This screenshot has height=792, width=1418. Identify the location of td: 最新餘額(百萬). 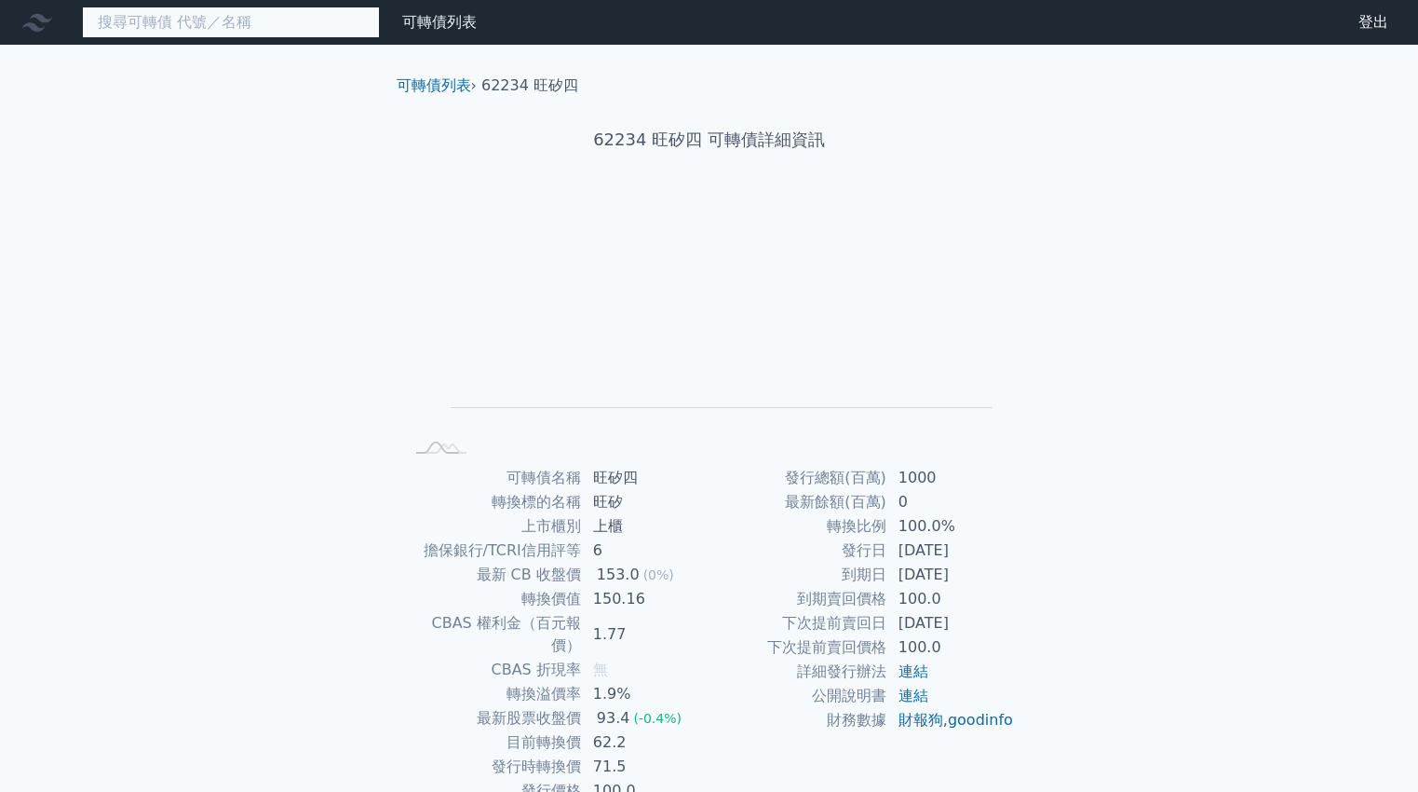
(798, 502).